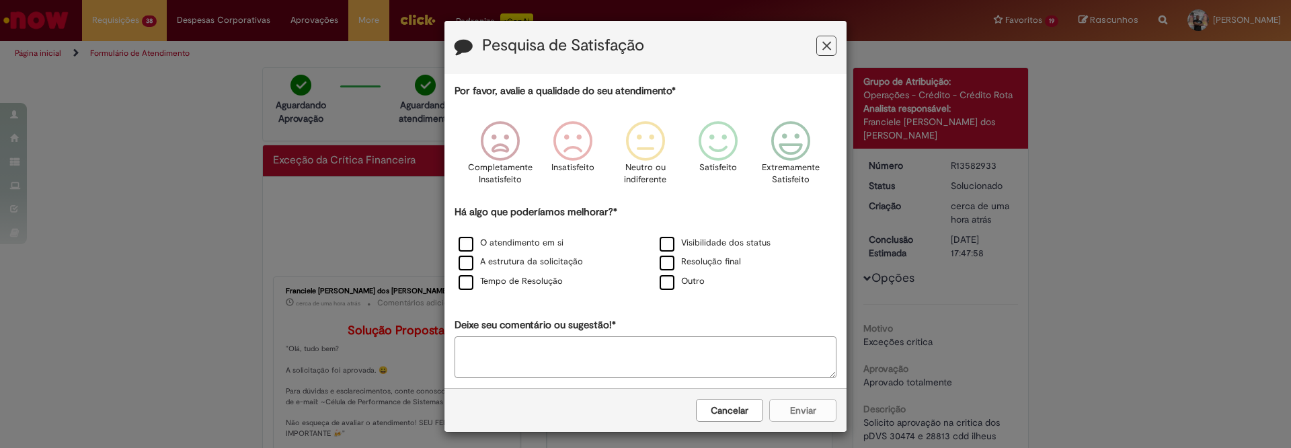 Image resolution: width=1291 pixels, height=448 pixels. I want to click on label: Resolução final, so click(700, 262).